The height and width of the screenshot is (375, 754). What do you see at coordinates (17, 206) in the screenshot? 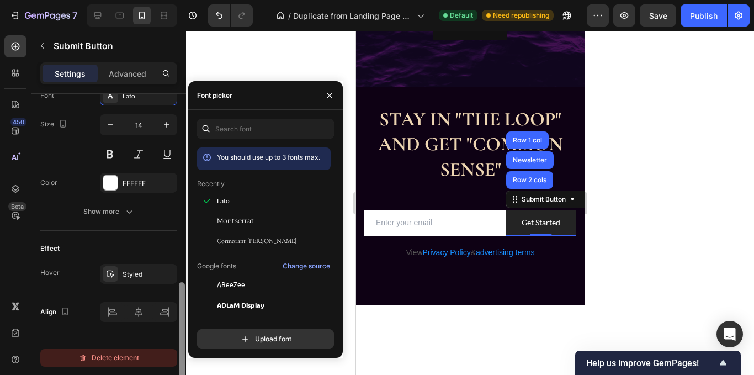
I see `div: Beta` at bounding box center [17, 206].